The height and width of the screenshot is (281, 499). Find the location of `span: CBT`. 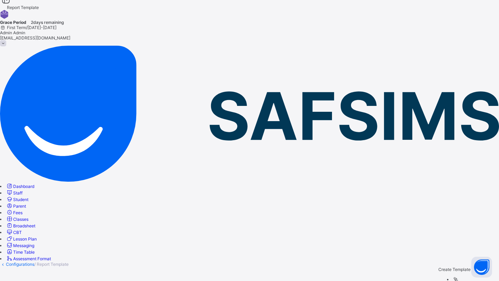

span: CBT is located at coordinates (17, 232).